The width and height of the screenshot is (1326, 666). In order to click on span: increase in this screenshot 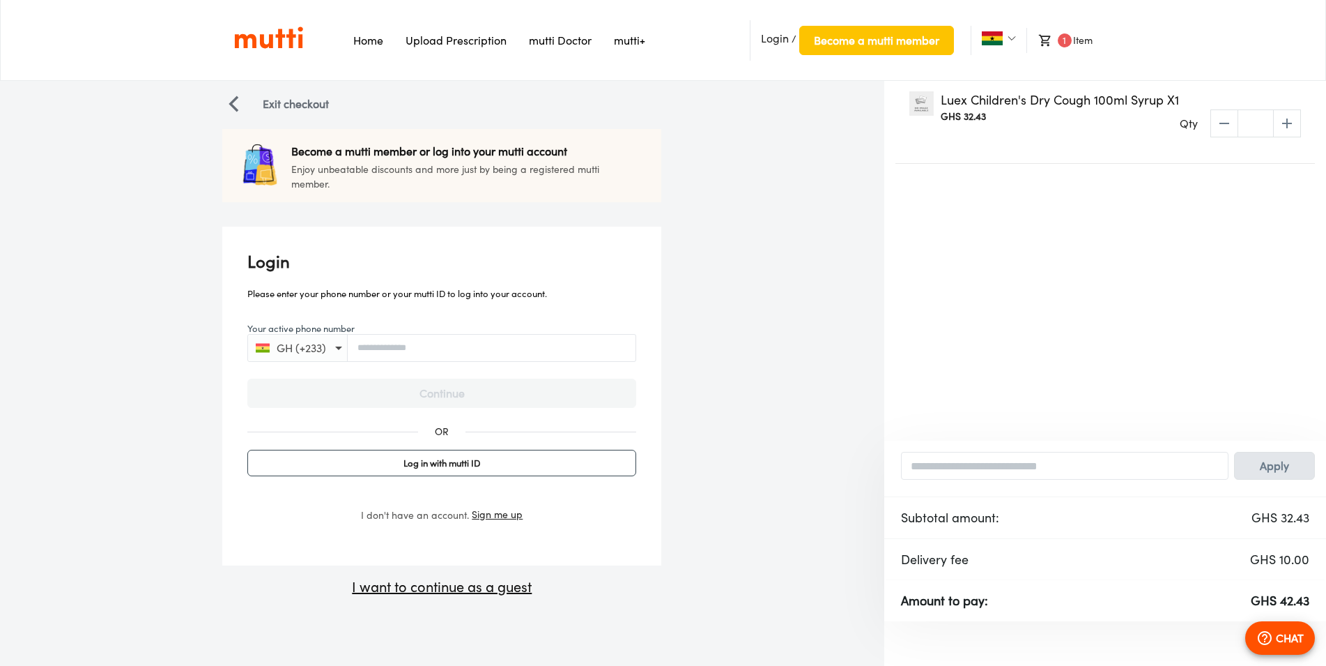, I will do `click(1287, 123)`.